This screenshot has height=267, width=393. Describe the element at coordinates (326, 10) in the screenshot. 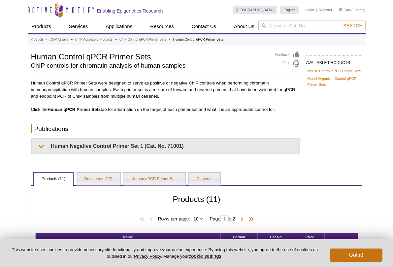

I see `a: Register` at that location.